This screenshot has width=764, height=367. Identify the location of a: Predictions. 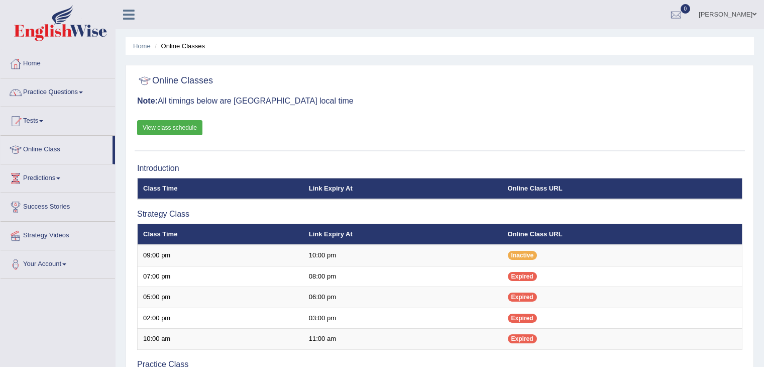
(58, 177).